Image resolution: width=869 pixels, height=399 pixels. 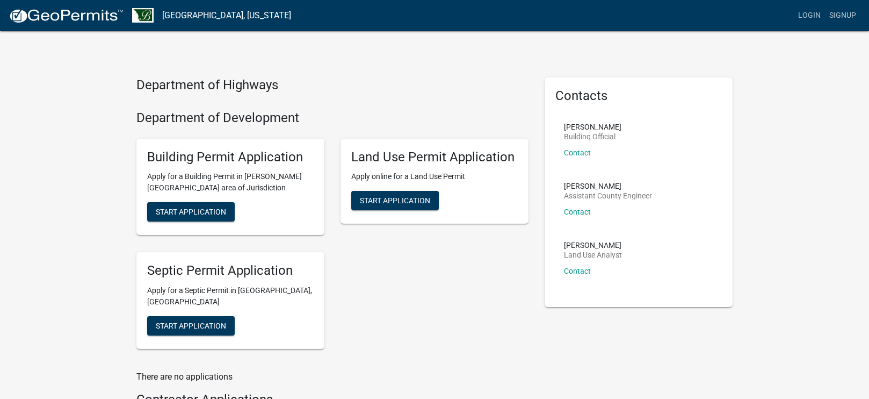 I want to click on img: Benton County, Minnesota, so click(x=143, y=15).